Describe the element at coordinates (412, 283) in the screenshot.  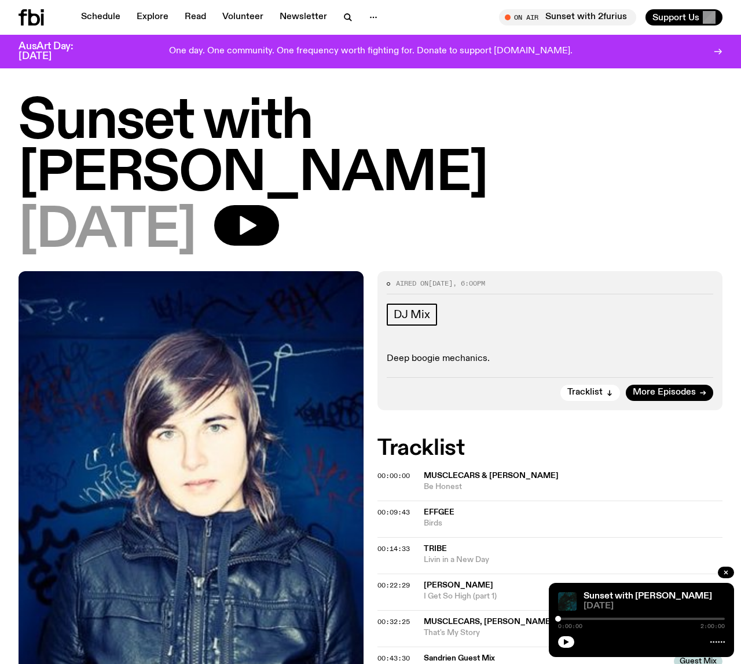
I see `span: Aired on` at that location.